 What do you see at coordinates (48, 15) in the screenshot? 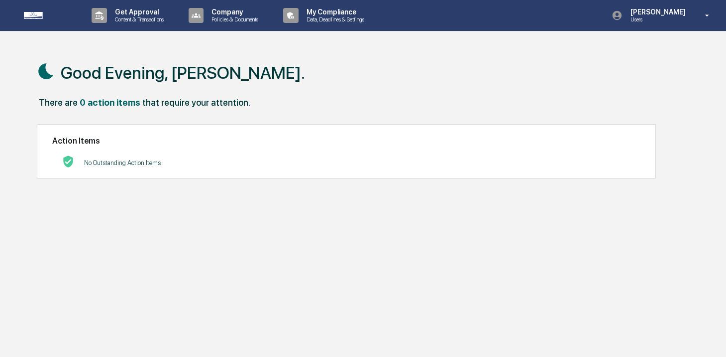
I see `img: logo` at bounding box center [48, 15].